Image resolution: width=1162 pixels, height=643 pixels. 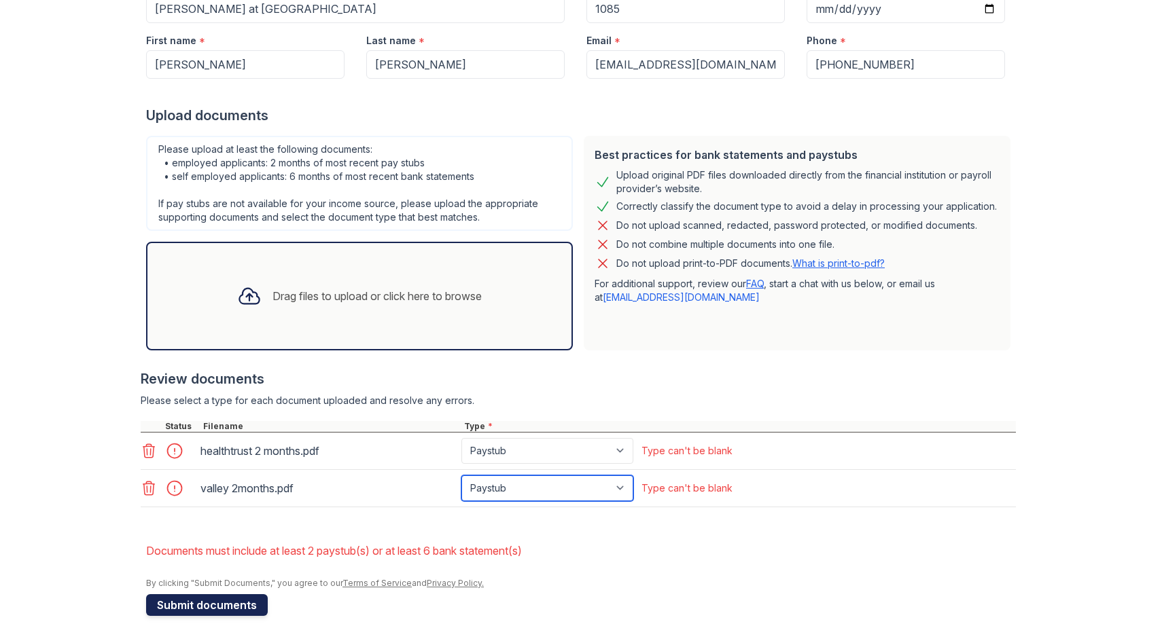 What do you see at coordinates (581, 115) in the screenshot?
I see `div: Upload documents` at bounding box center [581, 115].